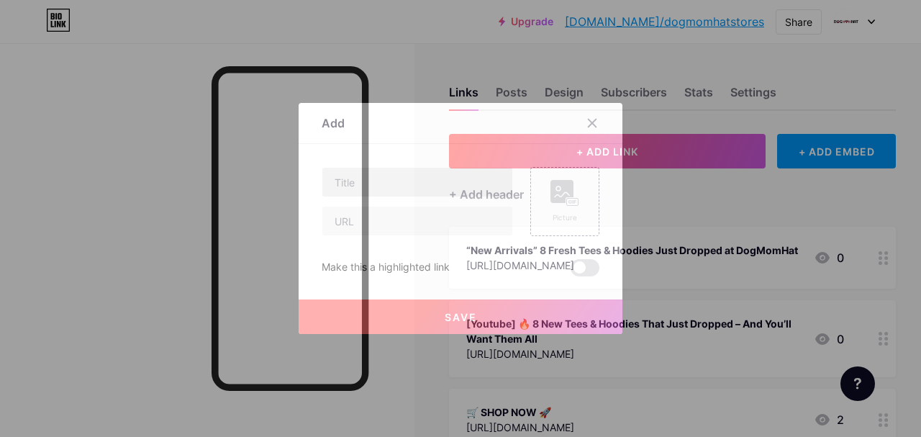  Describe the element at coordinates (417, 221) in the screenshot. I see `input: URL` at that location.